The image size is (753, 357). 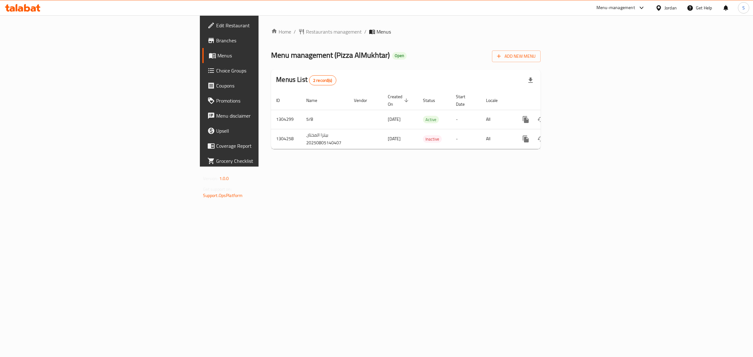 I want to click on a: Promotions, so click(x=264, y=101).